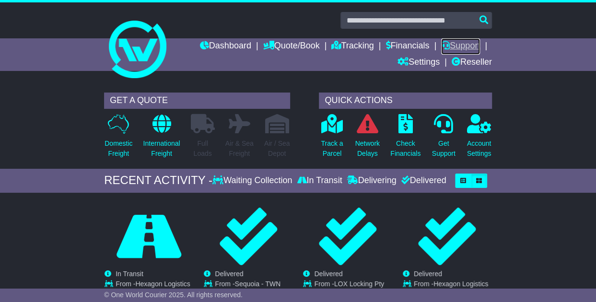 This screenshot has height=302, width=596. I want to click on p: Account Settings, so click(479, 149).